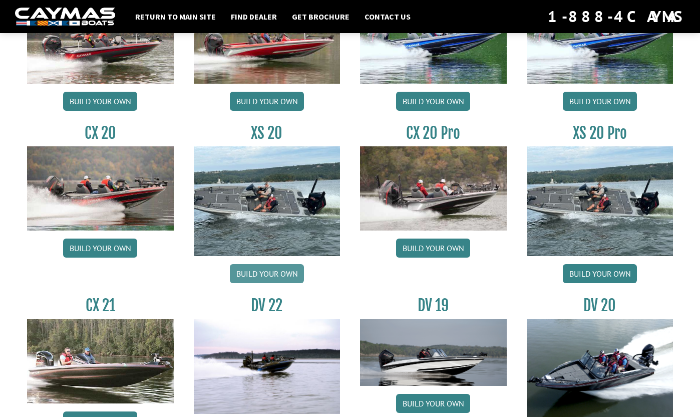 The width and height of the screenshot is (700, 417). I want to click on div: 1-888-4CAYMAS, so click(616, 17).